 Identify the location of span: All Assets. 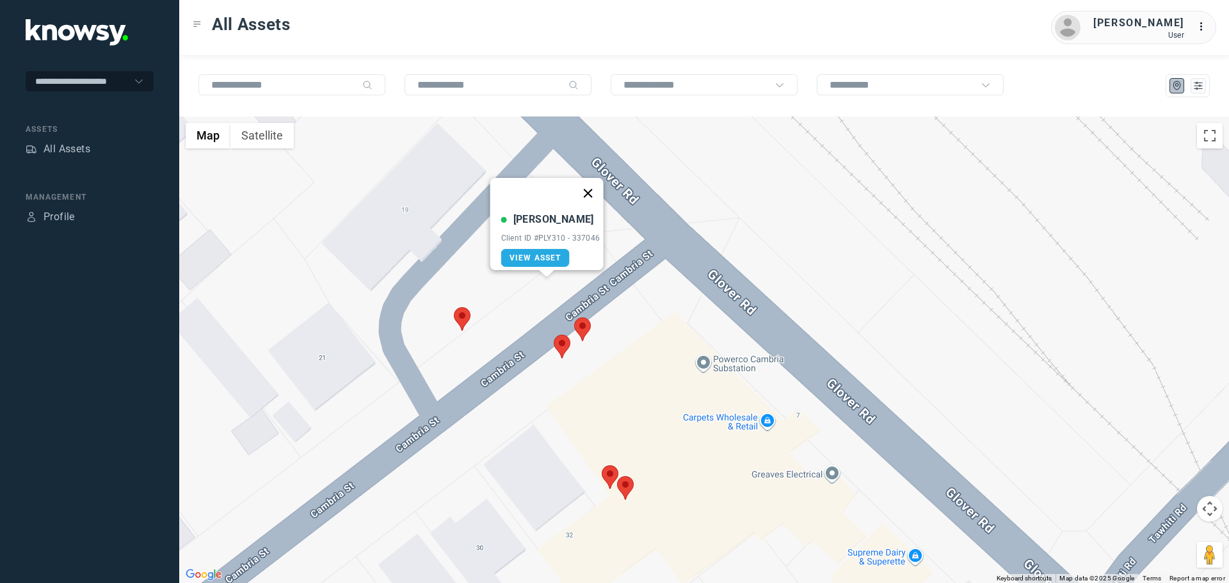
(251, 24).